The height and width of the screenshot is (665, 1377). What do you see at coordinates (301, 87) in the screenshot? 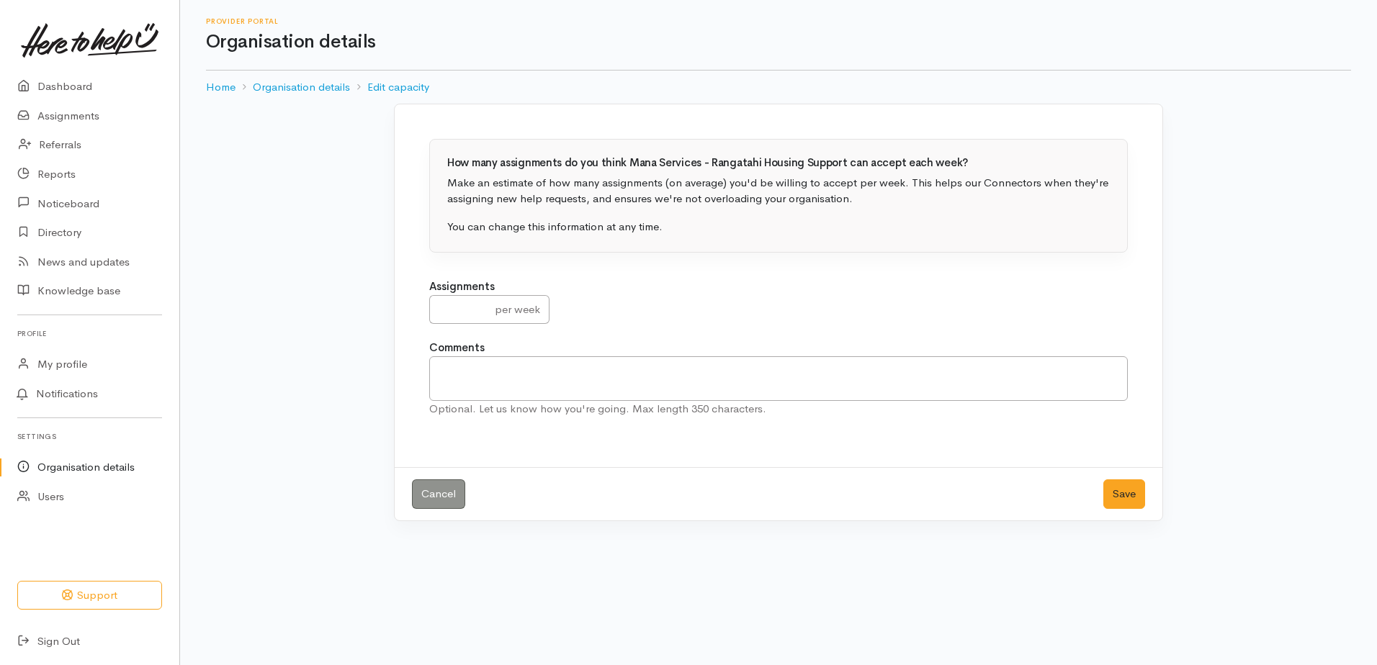
I see `a: Organisation details` at bounding box center [301, 87].